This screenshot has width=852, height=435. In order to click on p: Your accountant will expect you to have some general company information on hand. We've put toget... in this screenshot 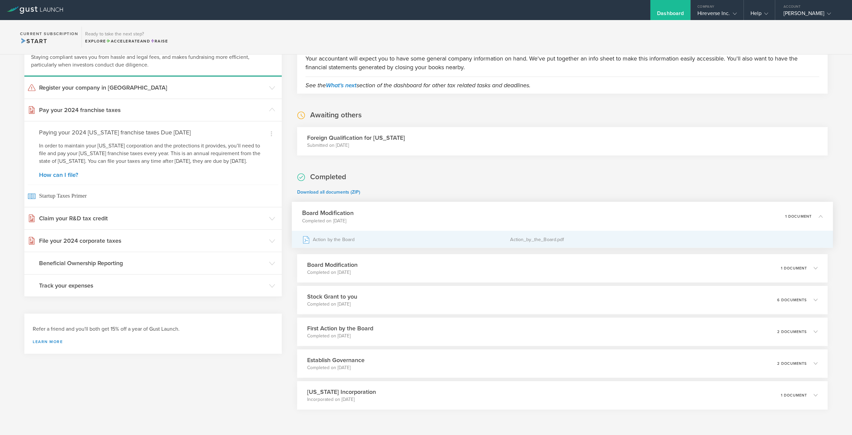, I will do `click(562, 63)`.